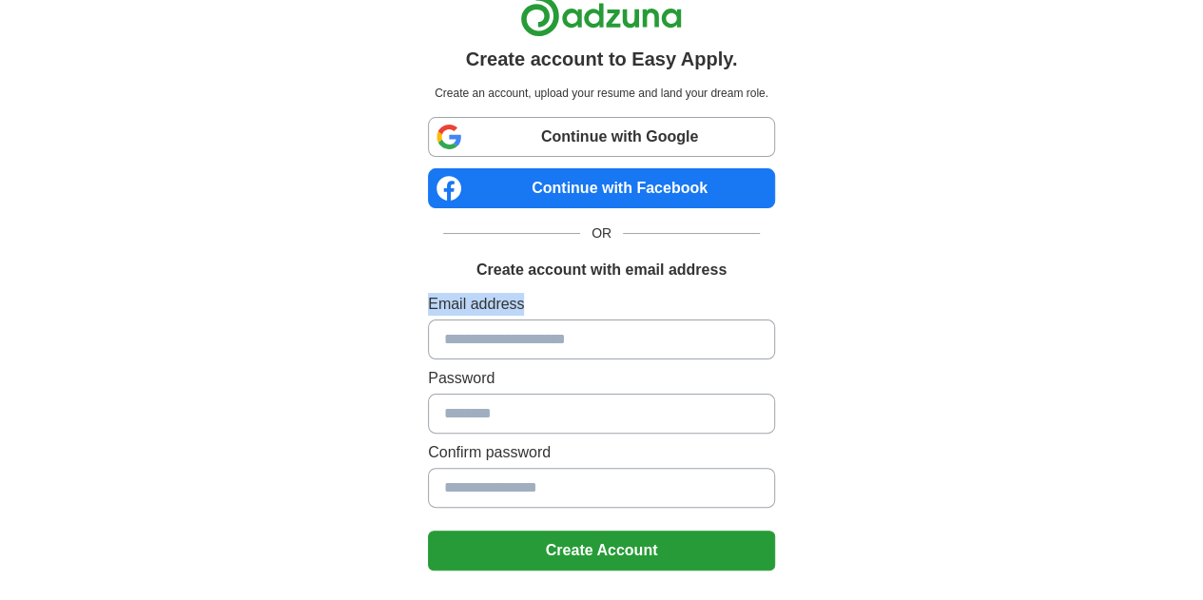  I want to click on button: Create Account, so click(601, 551).